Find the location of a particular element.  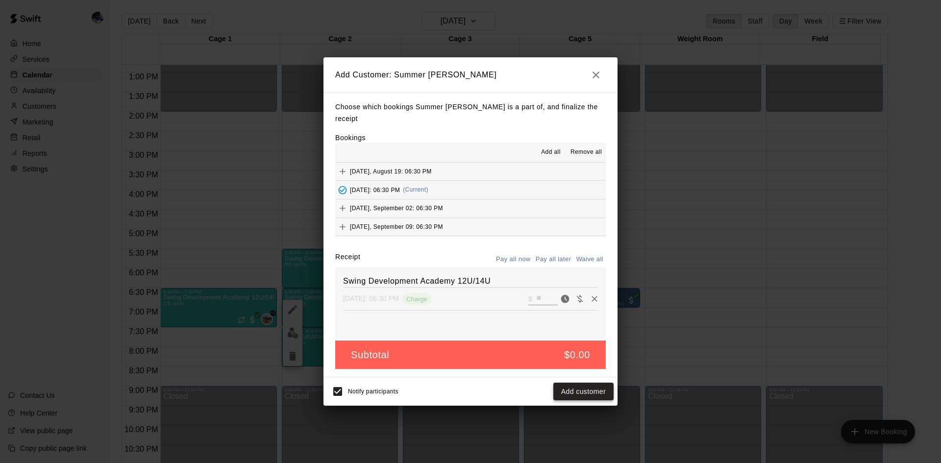

span: Notify participants is located at coordinates (373, 392).